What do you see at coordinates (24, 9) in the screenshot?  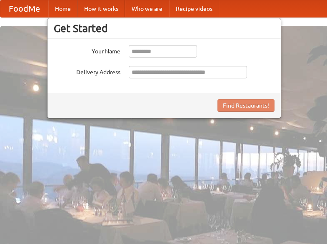 I see `a: FoodMe` at bounding box center [24, 9].